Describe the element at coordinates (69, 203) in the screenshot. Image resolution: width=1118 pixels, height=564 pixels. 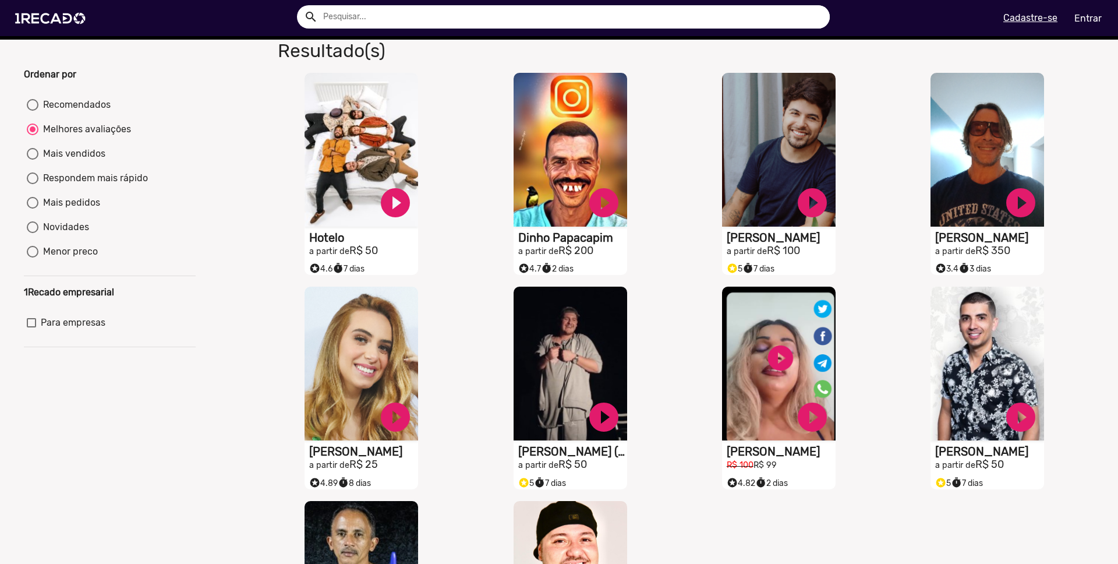
I see `div: Mais pedidos` at that location.